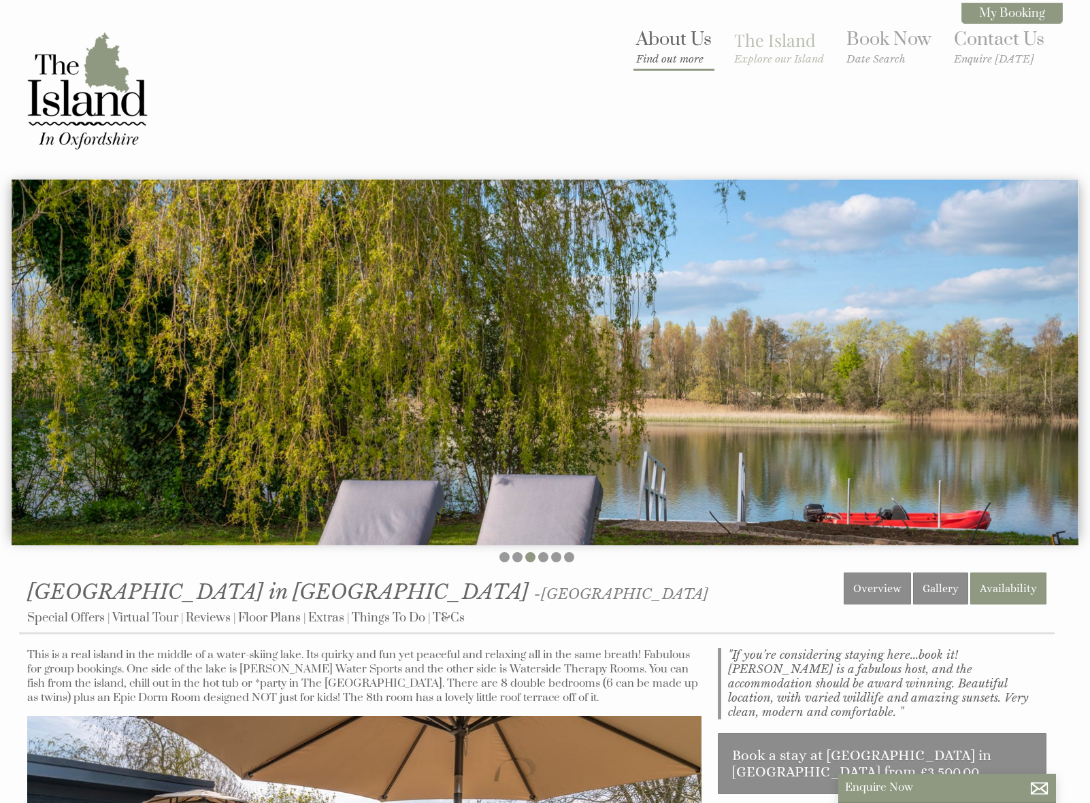  What do you see at coordinates (940, 588) in the screenshot?
I see `a: Gallery` at bounding box center [940, 588].